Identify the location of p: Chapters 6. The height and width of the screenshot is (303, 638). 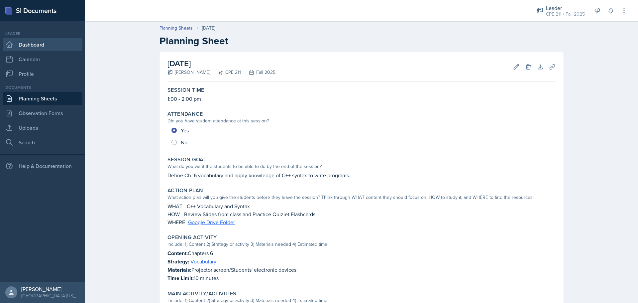
(362, 253).